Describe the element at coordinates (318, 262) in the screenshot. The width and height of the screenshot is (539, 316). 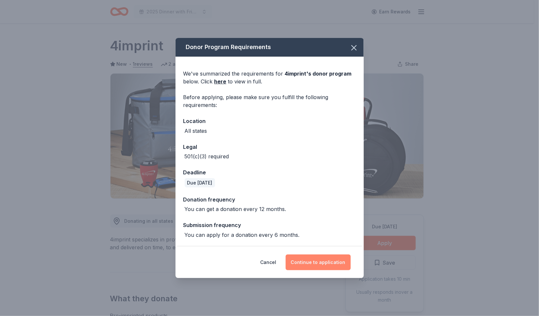
I see `button: Continue to application` at that location.